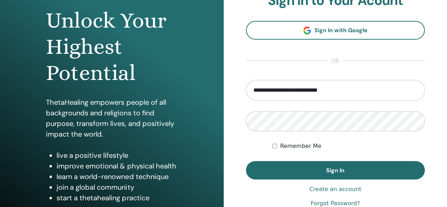 This screenshot has width=447, height=207. I want to click on li: join a global community, so click(117, 187).